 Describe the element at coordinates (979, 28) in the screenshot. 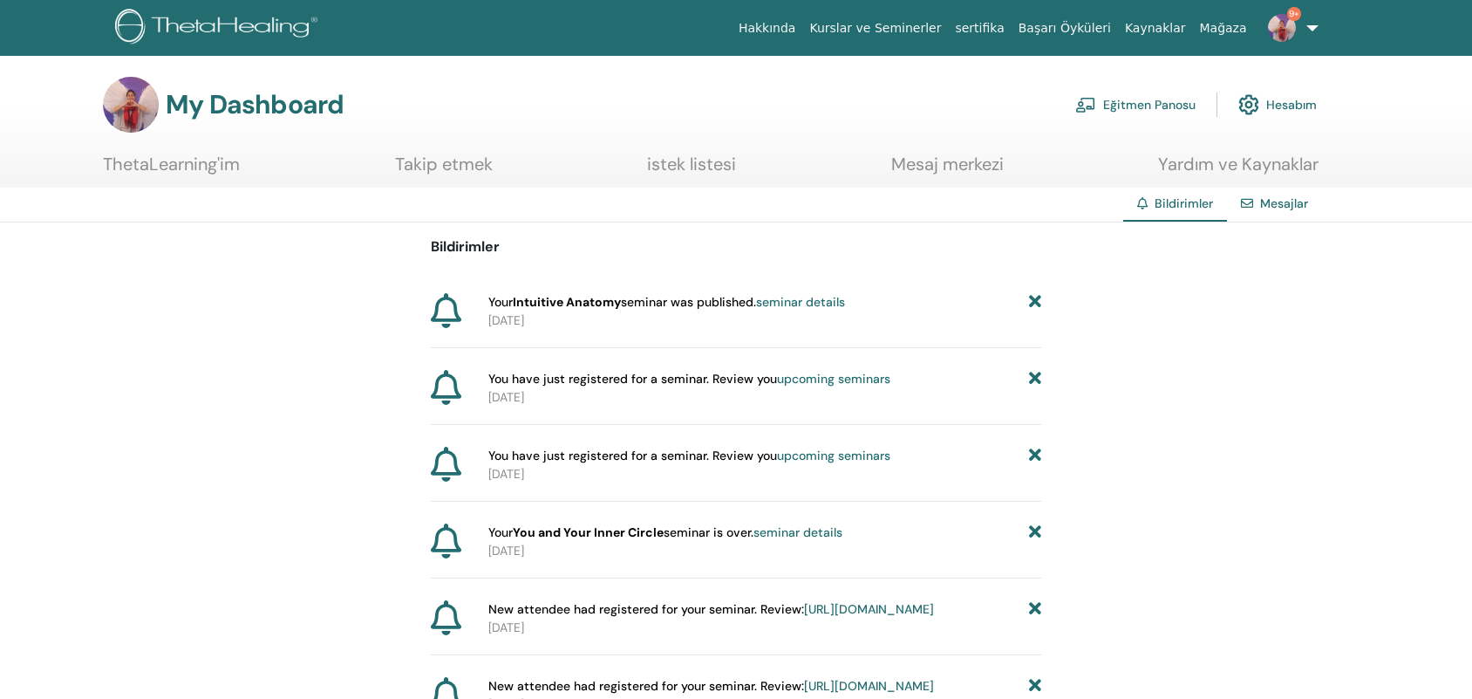

I see `a: sertifika` at that location.